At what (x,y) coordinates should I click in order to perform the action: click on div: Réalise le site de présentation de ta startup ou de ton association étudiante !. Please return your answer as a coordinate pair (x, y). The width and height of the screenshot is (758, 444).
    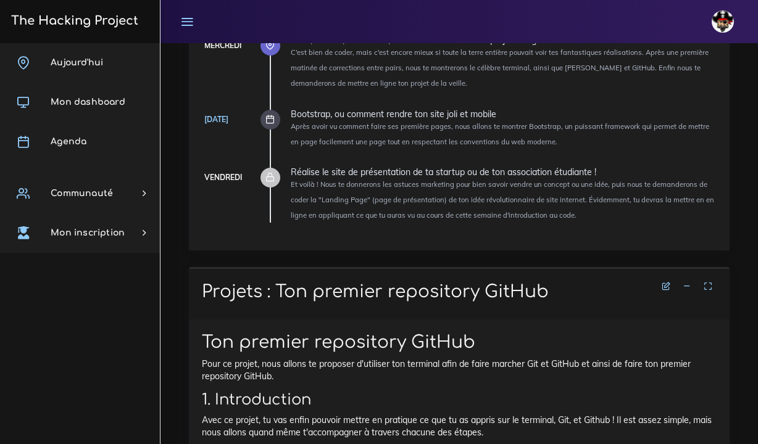
    Looking at the image, I should click on (504, 172).